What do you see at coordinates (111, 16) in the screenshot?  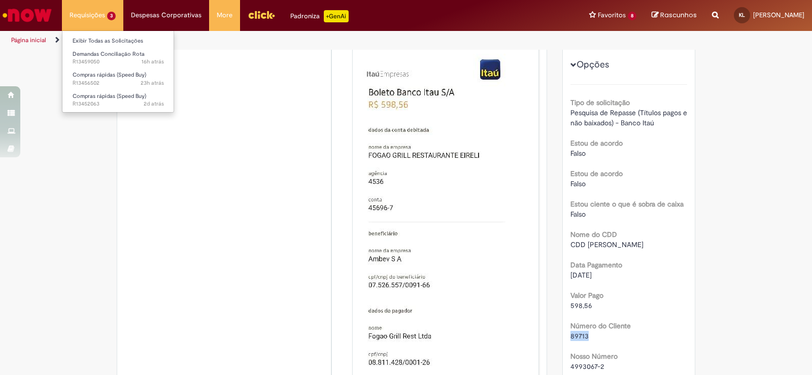 I see `span: 3` at bounding box center [111, 16].